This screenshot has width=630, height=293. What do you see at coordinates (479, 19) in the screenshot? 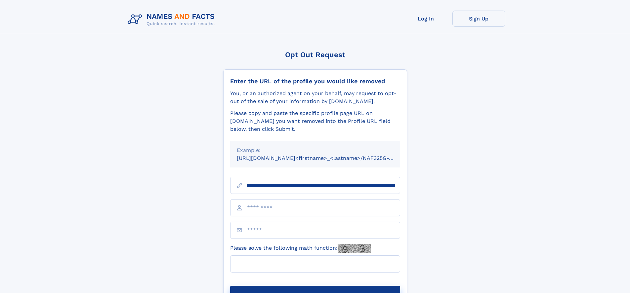
I see `a: Sign Up` at bounding box center [479, 19].